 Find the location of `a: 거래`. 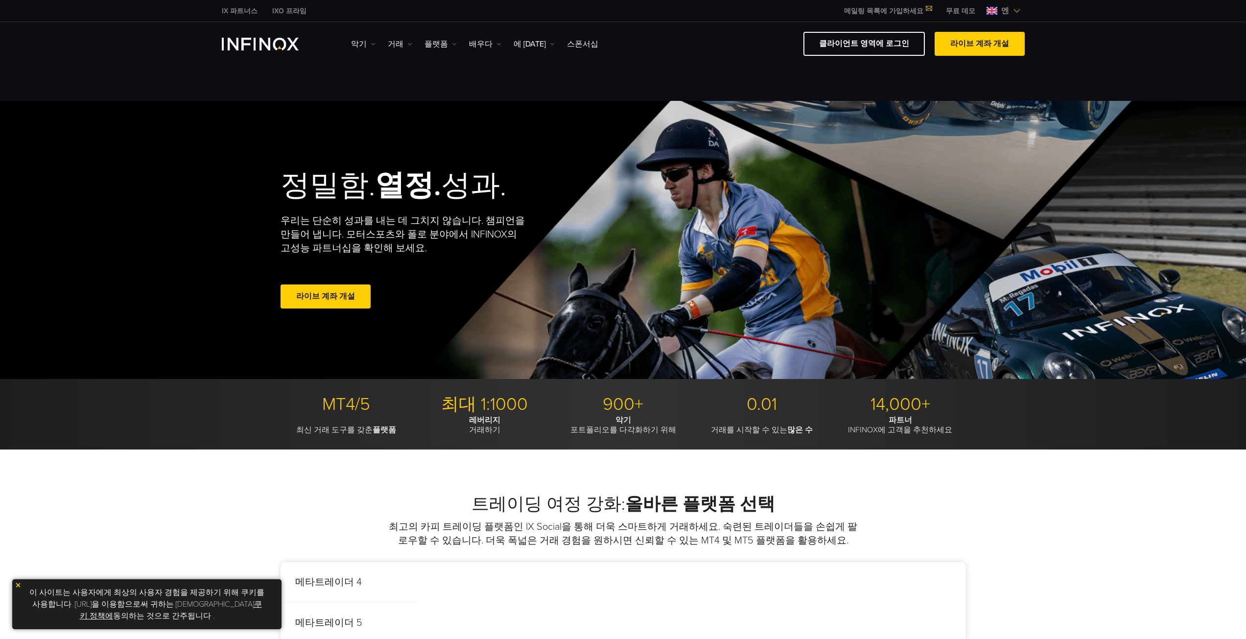

a: 거래 is located at coordinates (400, 44).